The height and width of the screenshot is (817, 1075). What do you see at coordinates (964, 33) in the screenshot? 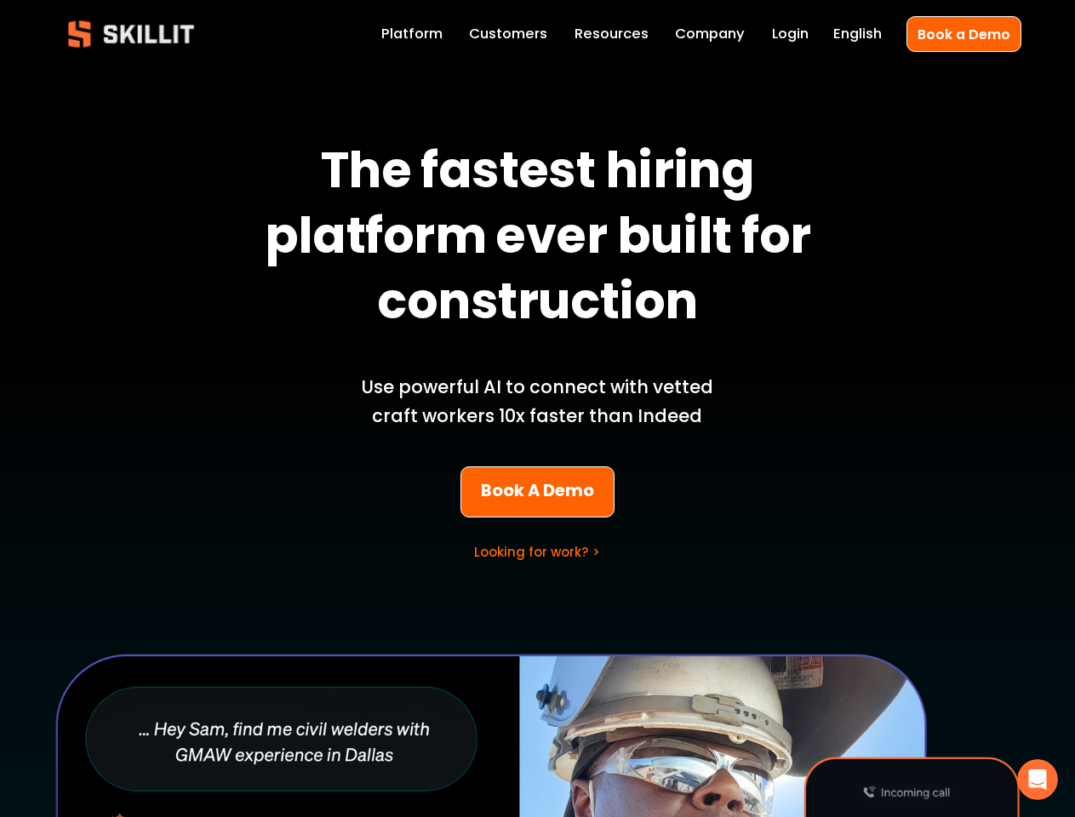
I see `a: Book a Demo` at bounding box center [964, 33].